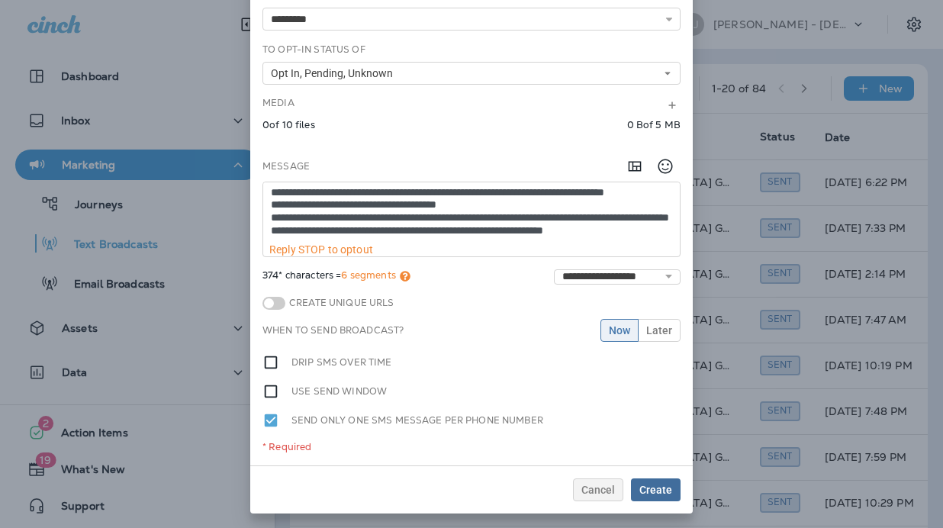 Image resolution: width=943 pixels, height=528 pixels. I want to click on p: 0 of 10 files, so click(288, 125).